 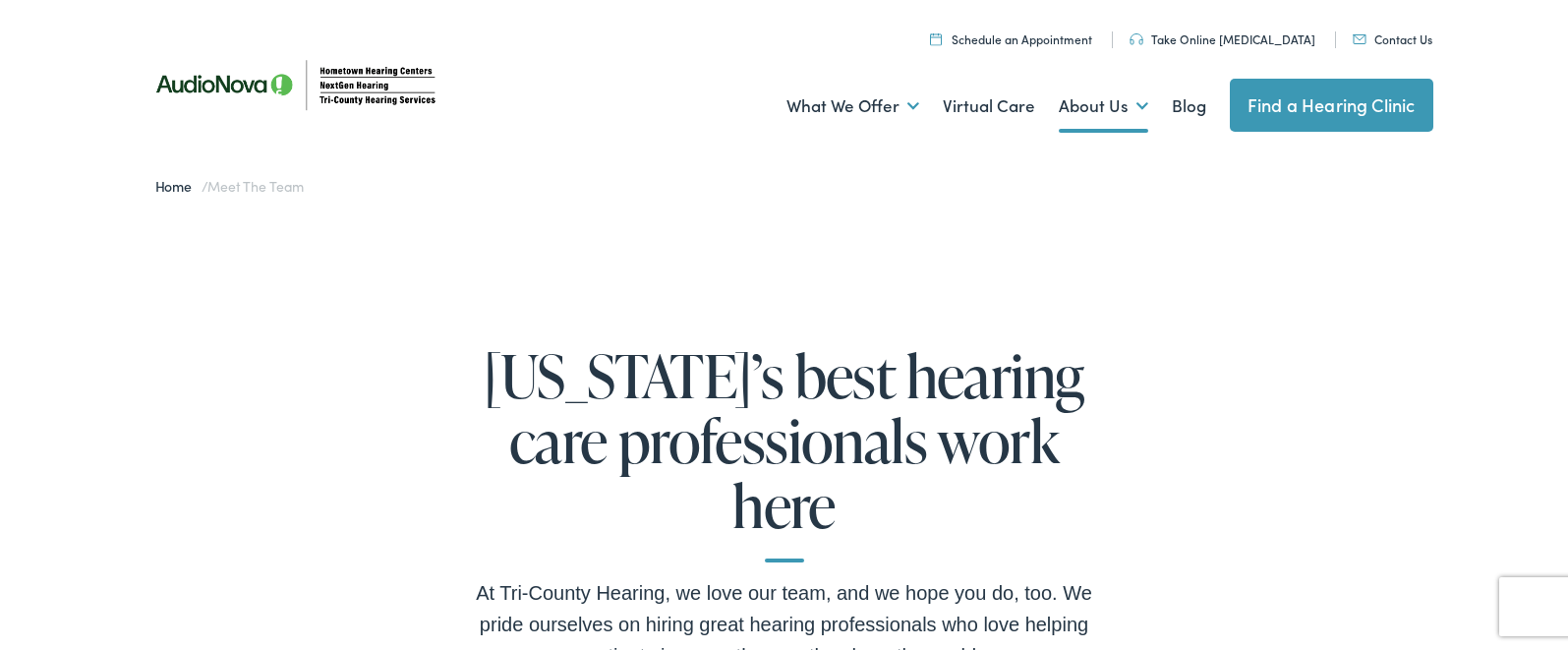 What do you see at coordinates (852, 106) in the screenshot?
I see `a: What We Offer` at bounding box center [852, 106].